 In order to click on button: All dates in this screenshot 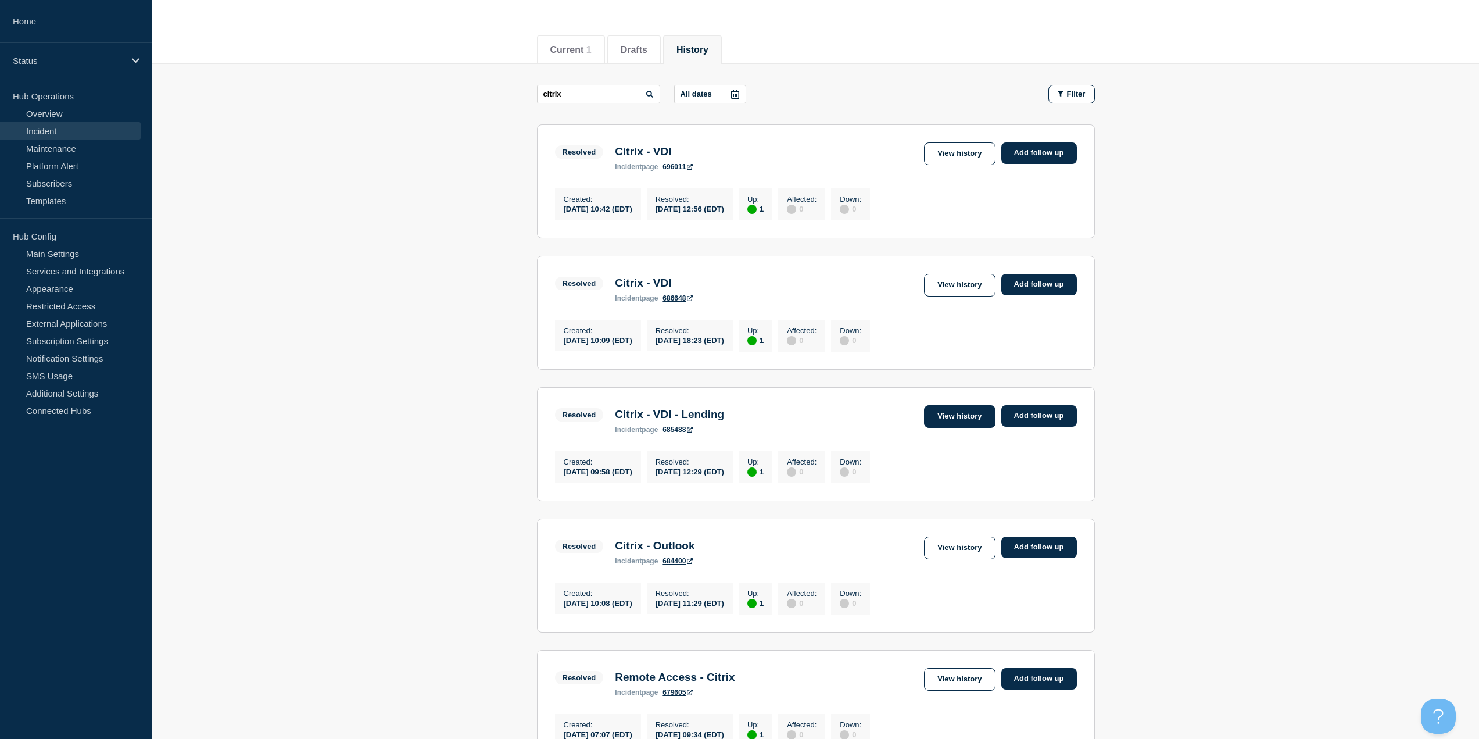, I will do `click(710, 94)`.